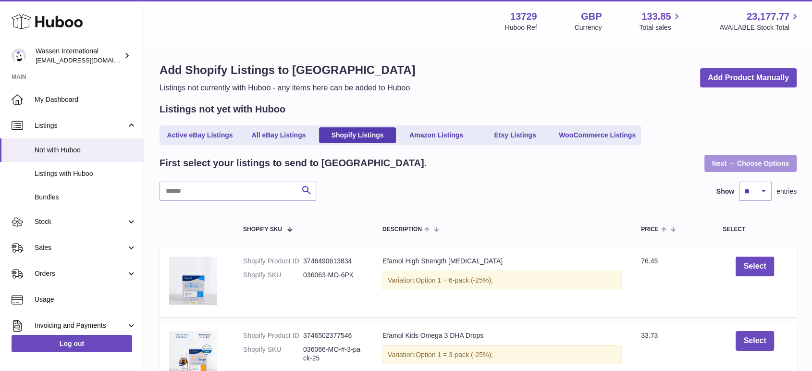  What do you see at coordinates (436, 135) in the screenshot?
I see `a: Amazon Listings` at bounding box center [436, 135].